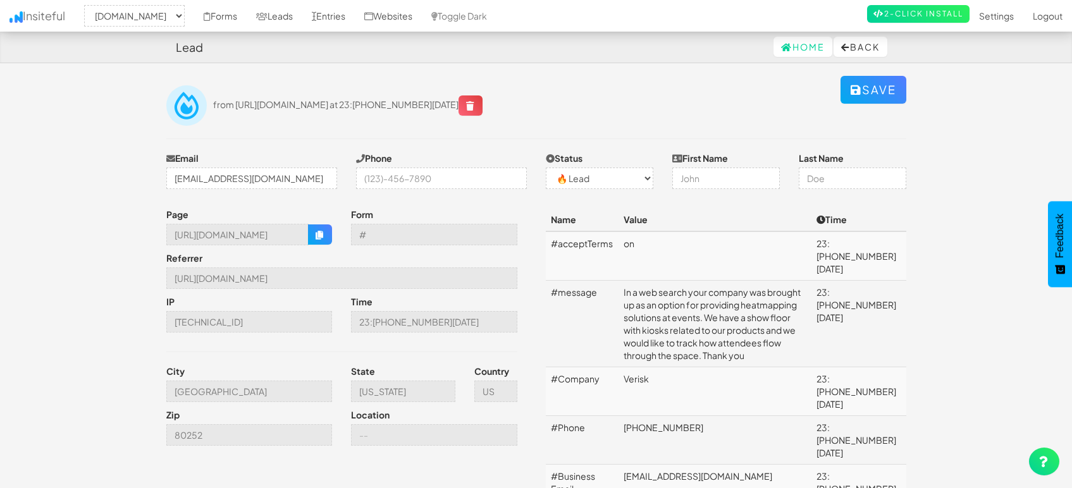  Describe the element at coordinates (582, 219) in the screenshot. I see `th: Name` at that location.